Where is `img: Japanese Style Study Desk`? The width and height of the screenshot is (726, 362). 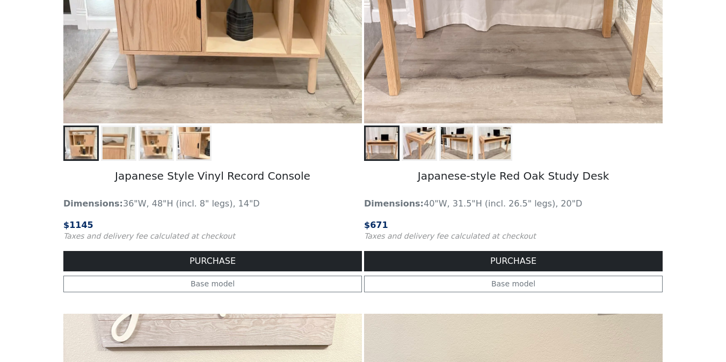
img: Japanese Style Study Desk is located at coordinates (495, 143).